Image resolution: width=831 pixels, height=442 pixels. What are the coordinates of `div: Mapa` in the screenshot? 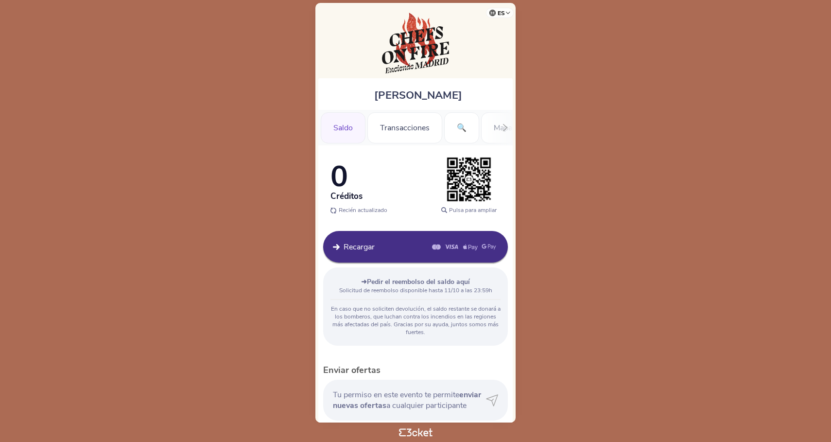 It's located at (503, 128).